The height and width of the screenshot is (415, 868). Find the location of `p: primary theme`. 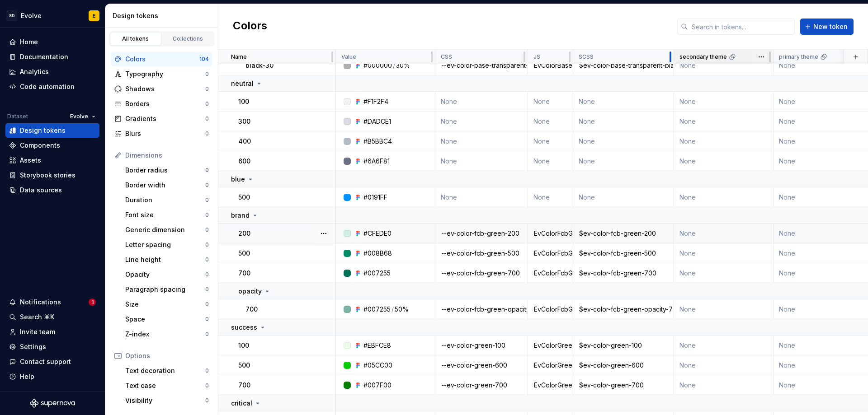

p: primary theme is located at coordinates (798, 57).